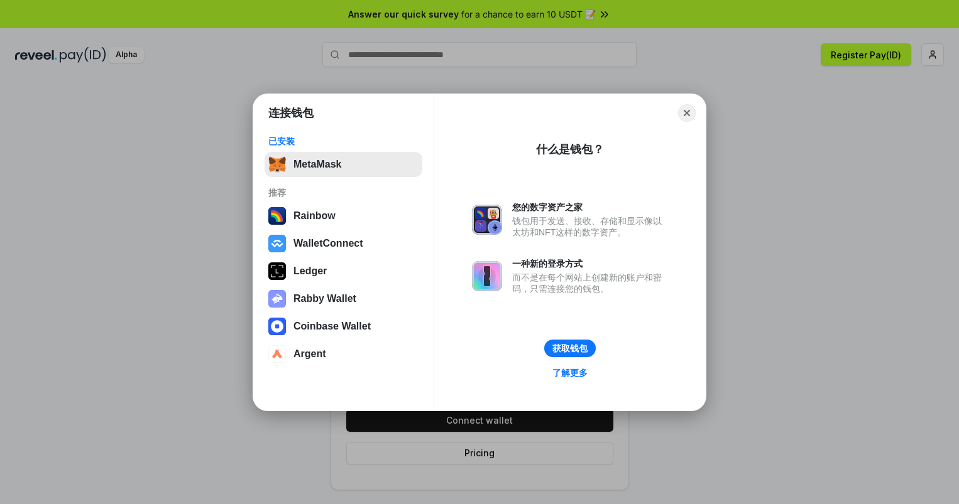 The height and width of the screenshot is (504, 959). I want to click on button: Ledger, so click(343, 271).